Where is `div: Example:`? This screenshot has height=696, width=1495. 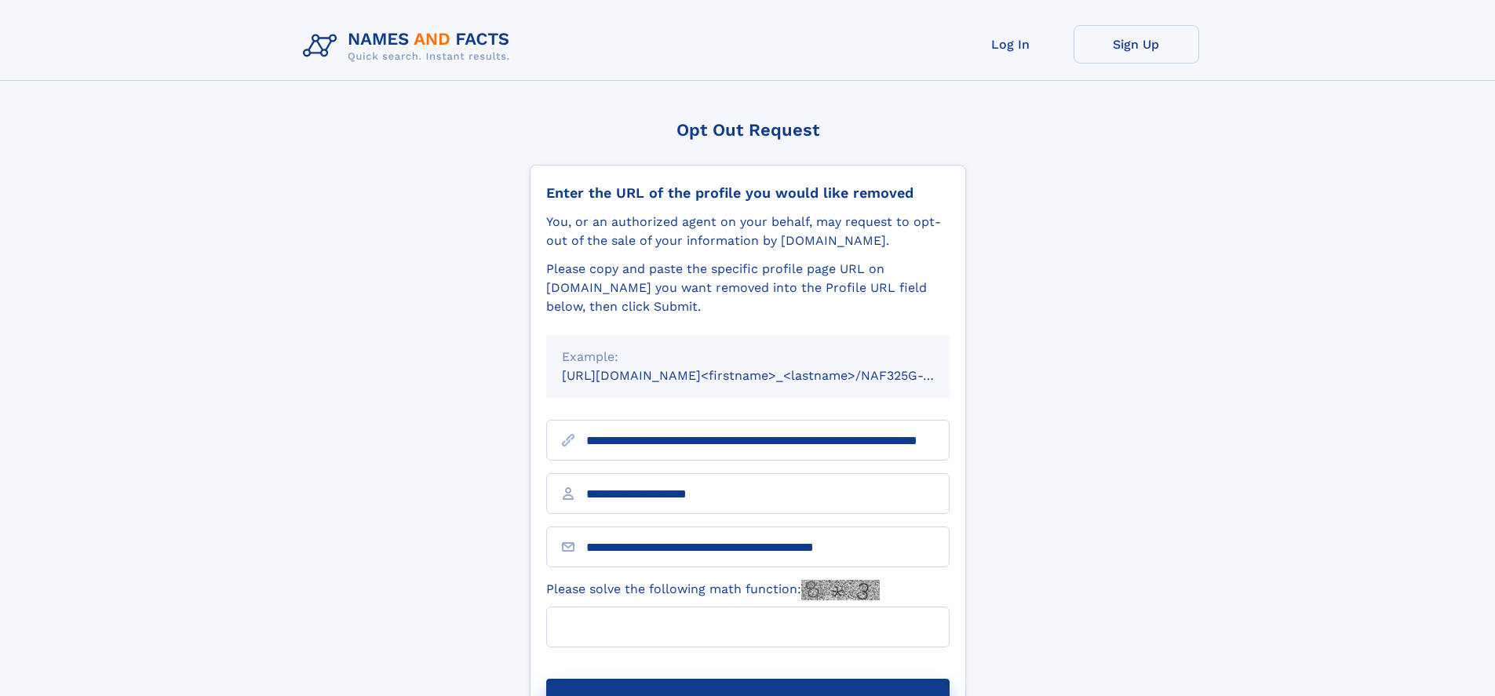 div: Example: is located at coordinates (748, 357).